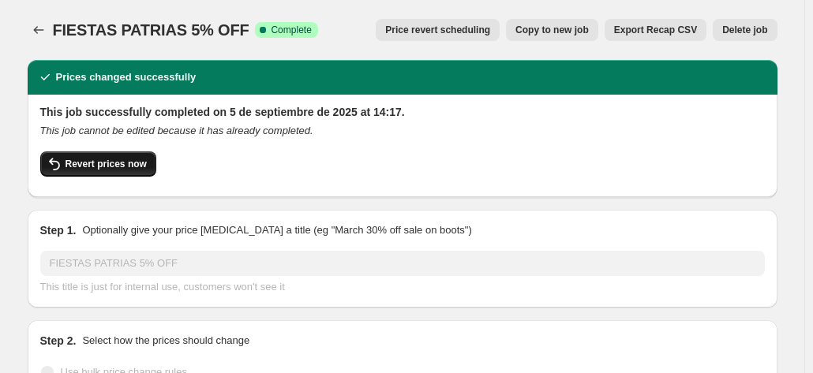 Image resolution: width=813 pixels, height=373 pixels. I want to click on span: This title is just for internal use, customers won't see it, so click(163, 287).